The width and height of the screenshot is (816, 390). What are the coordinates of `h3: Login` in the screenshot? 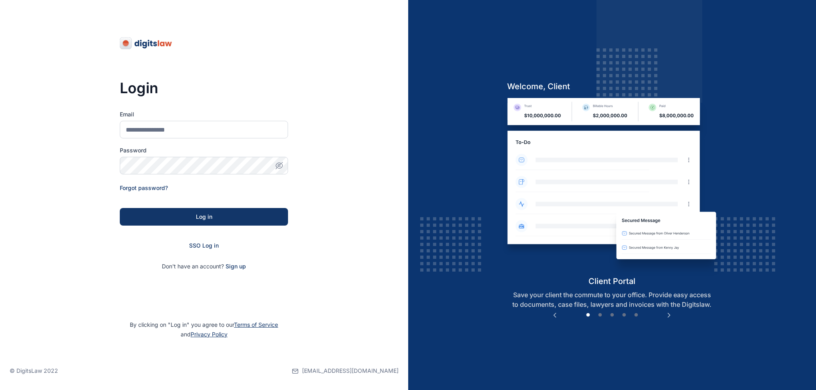 It's located at (204, 88).